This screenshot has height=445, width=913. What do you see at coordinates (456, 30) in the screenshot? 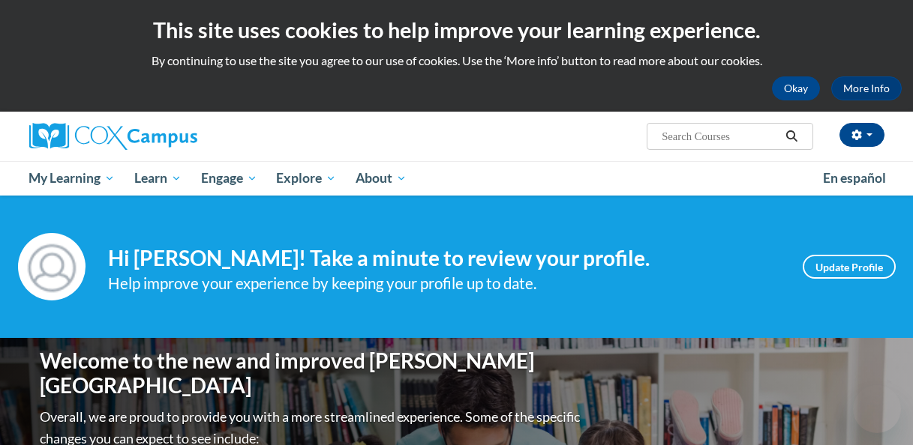
I see `h2: This site uses cookies to help improve your learning experience.` at bounding box center [456, 30].